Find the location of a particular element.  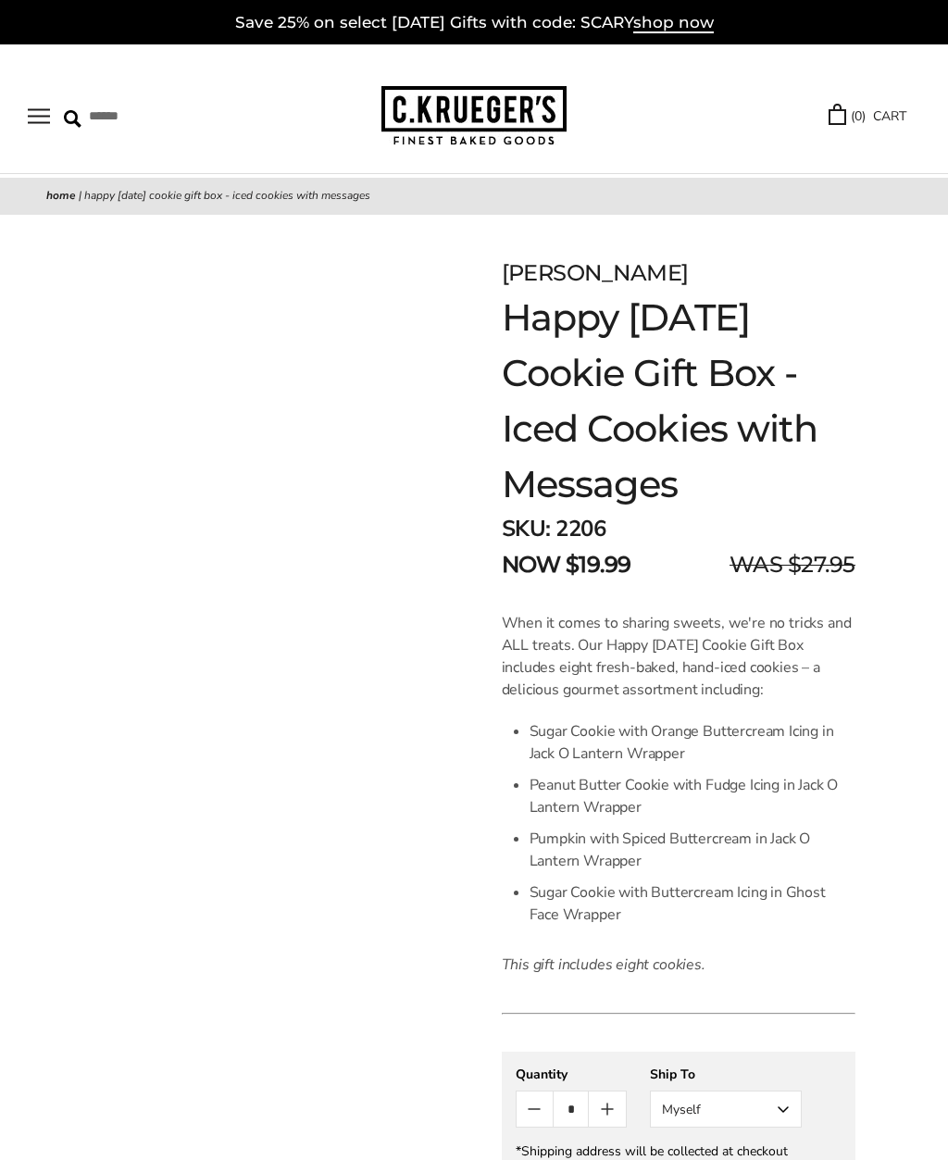

span: WAS $27.95 is located at coordinates (793, 565).